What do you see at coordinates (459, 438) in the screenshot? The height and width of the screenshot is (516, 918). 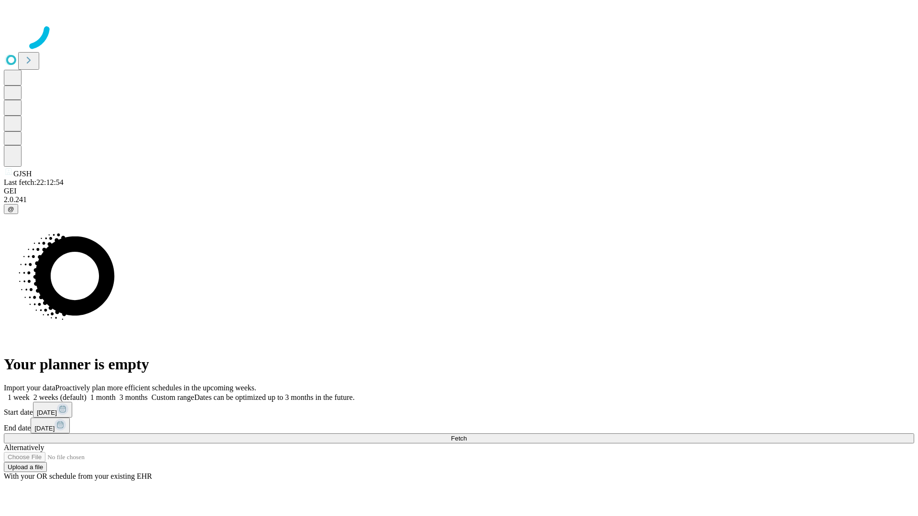 I see `button: Fetch` at bounding box center [459, 438].